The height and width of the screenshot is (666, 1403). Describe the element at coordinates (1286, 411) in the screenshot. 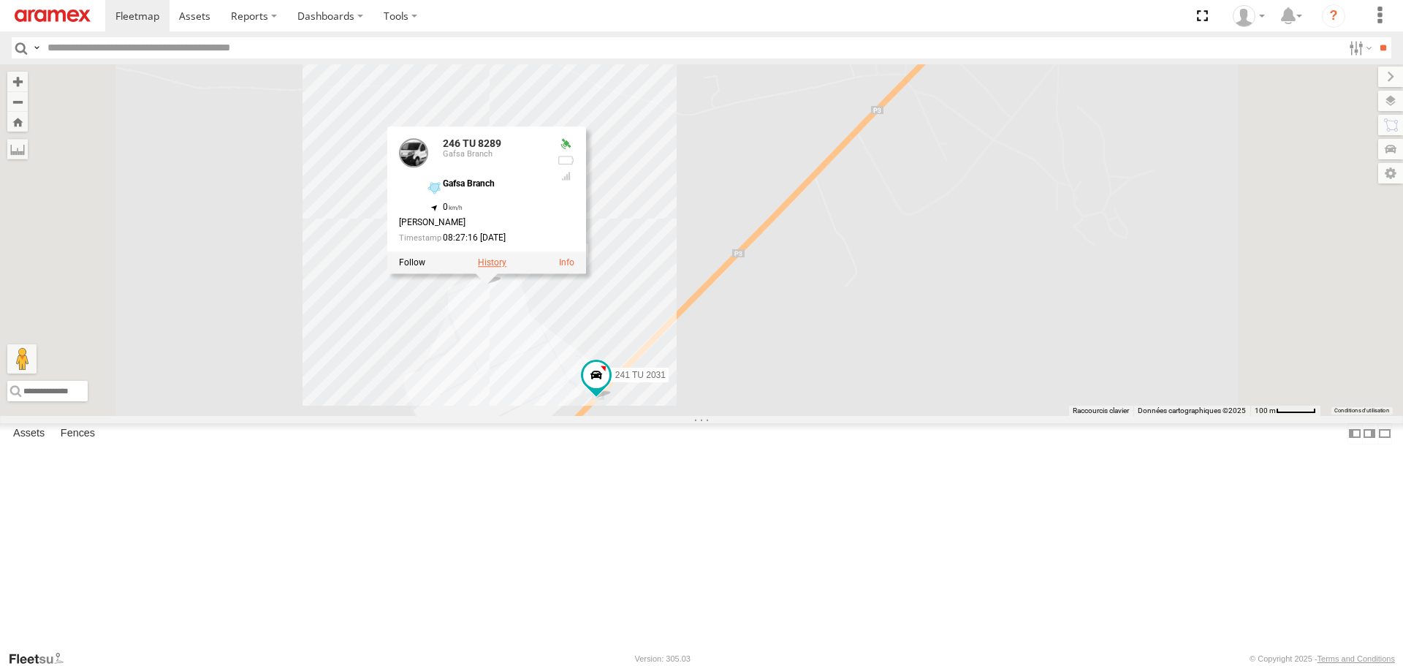

I see `button: Échelle de la carte : 100 m pour 51 pixels` at that location.